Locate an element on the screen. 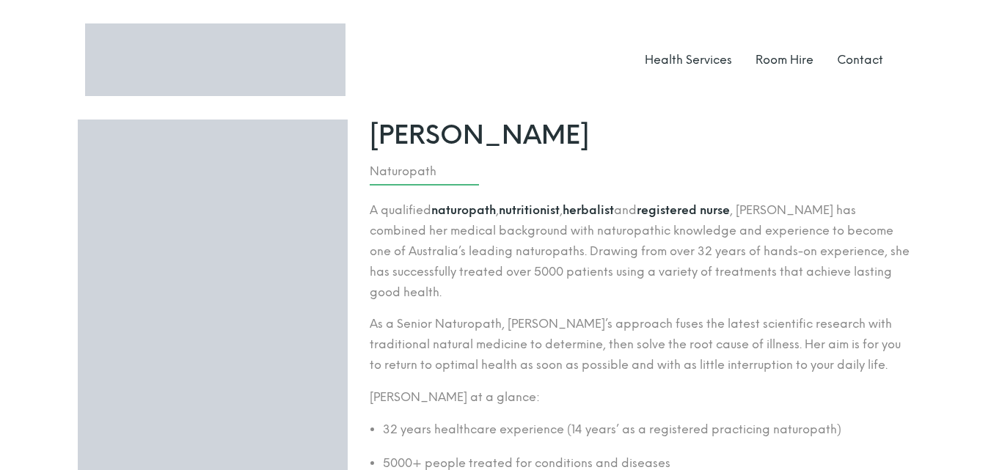 The image size is (991, 470). strong: naturopath is located at coordinates (464, 210).